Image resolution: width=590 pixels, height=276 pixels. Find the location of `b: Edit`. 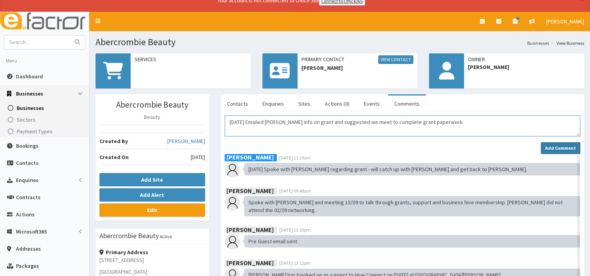

b: Edit is located at coordinates (152, 210).